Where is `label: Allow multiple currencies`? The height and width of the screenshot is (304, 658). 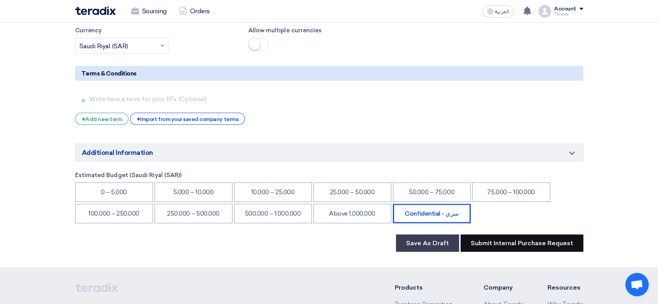 label: Allow multiple currencies is located at coordinates (329, 30).